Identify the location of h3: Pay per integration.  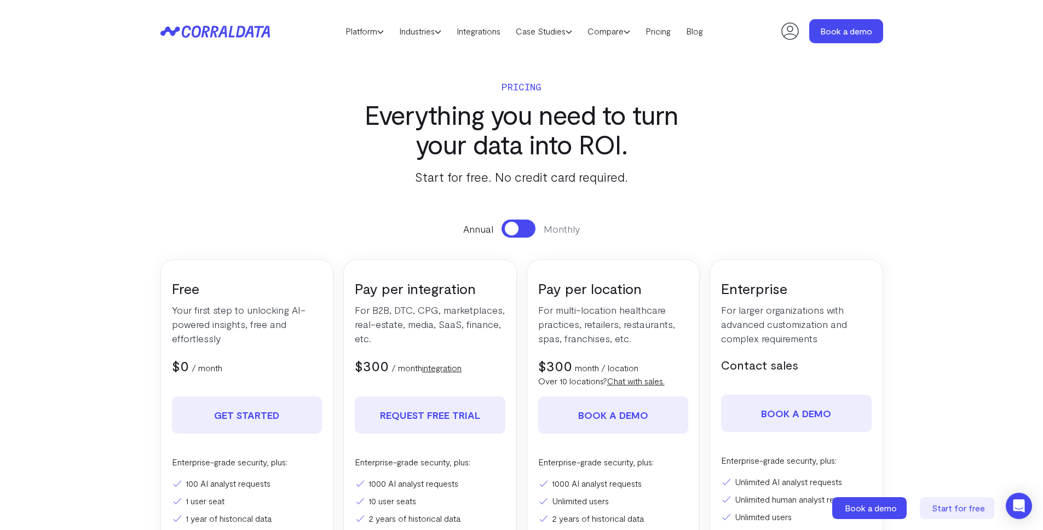
(430, 288).